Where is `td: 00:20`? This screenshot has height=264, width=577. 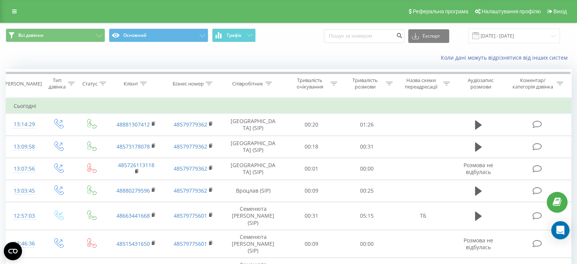
td: 00:20 is located at coordinates (312, 124).